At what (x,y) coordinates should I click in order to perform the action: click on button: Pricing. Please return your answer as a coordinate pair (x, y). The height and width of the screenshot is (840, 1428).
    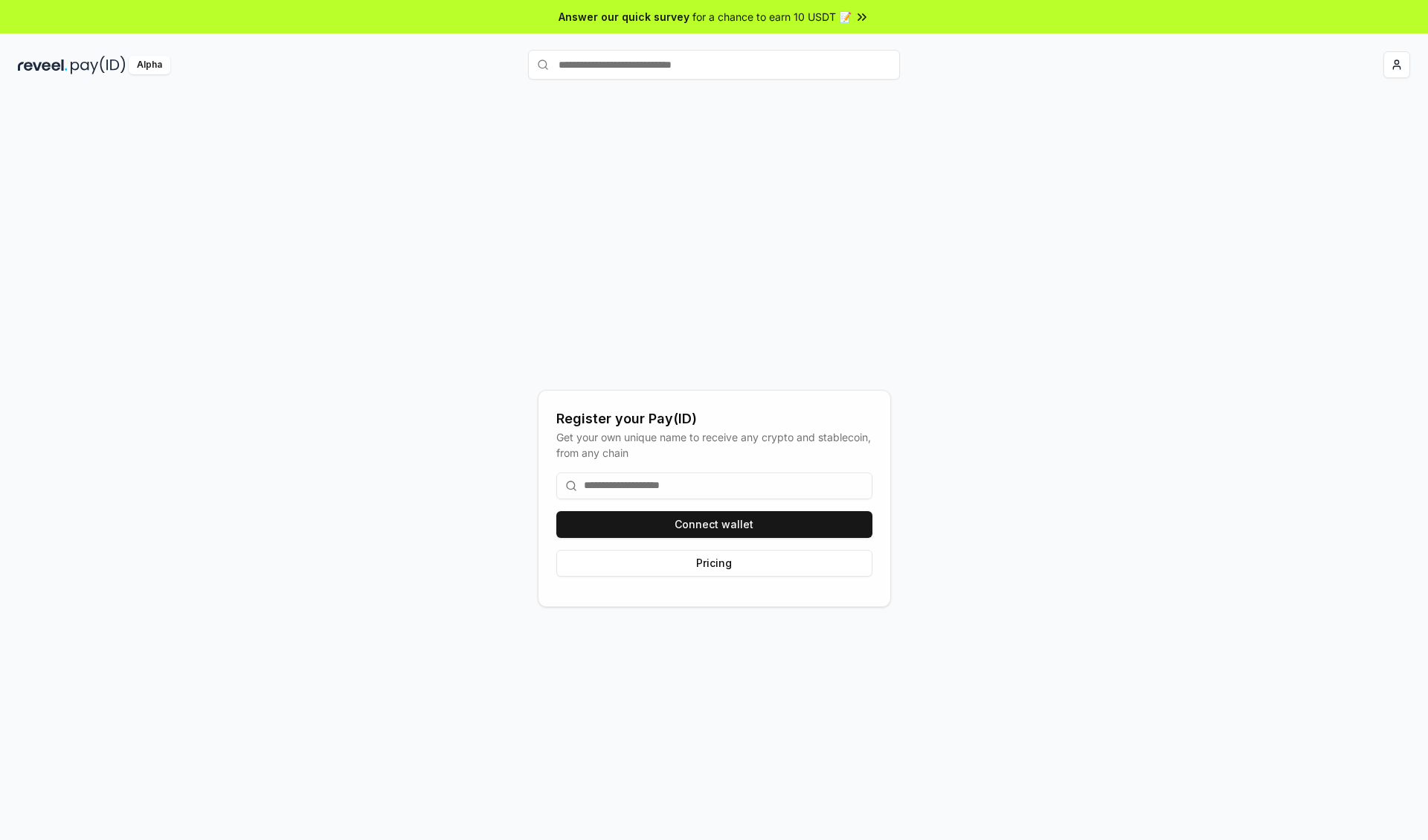
    Looking at the image, I should click on (714, 563).